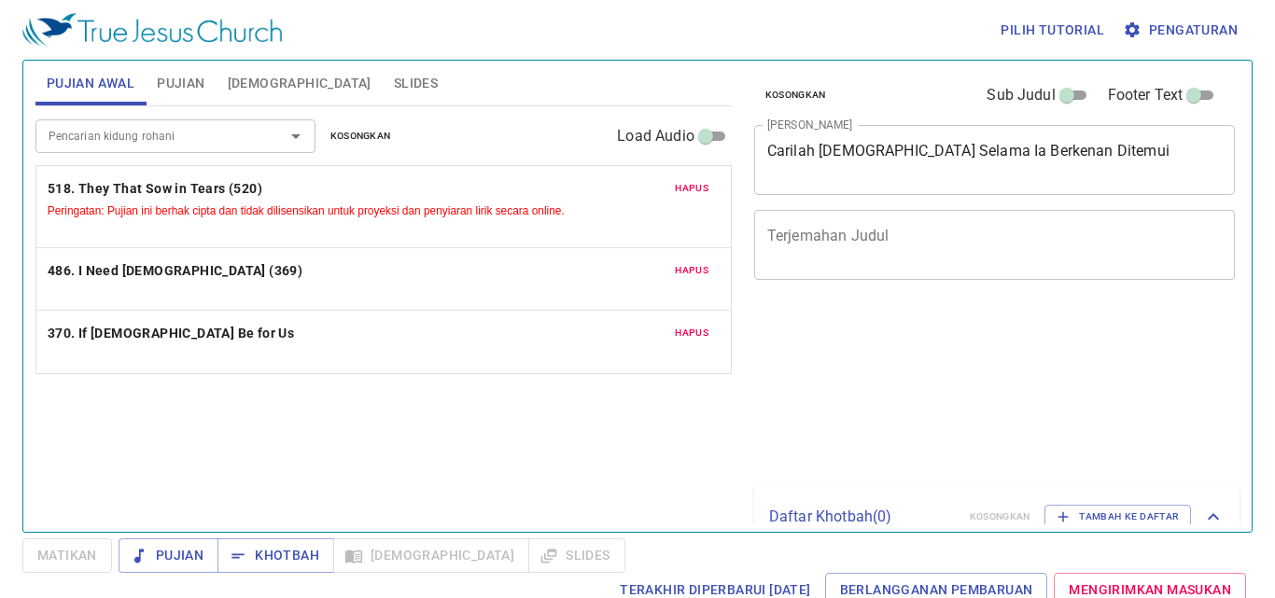 This screenshot has height=598, width=1275. What do you see at coordinates (861, 517) in the screenshot?
I see `p: Daftar Khotbah ( 0 )` at bounding box center [861, 517].